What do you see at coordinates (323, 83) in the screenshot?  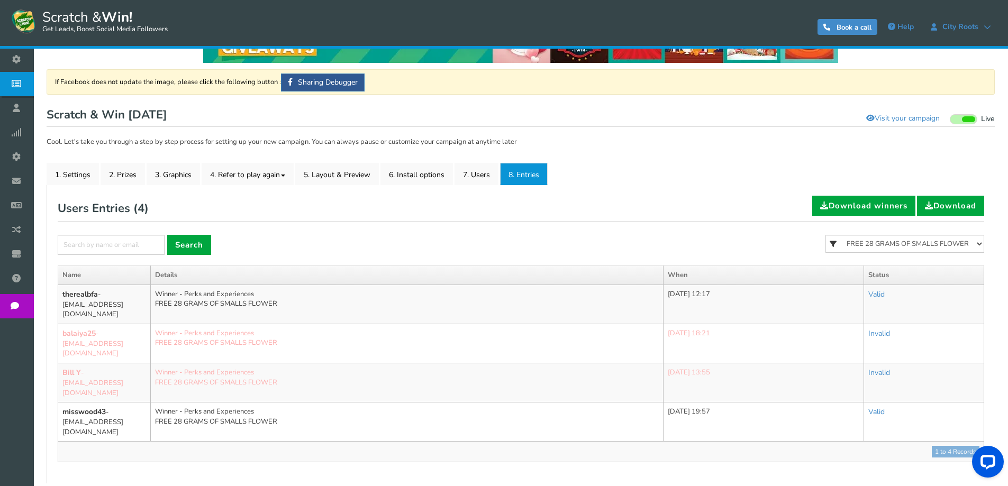 I see `a: Sharing Debugger` at bounding box center [323, 83].